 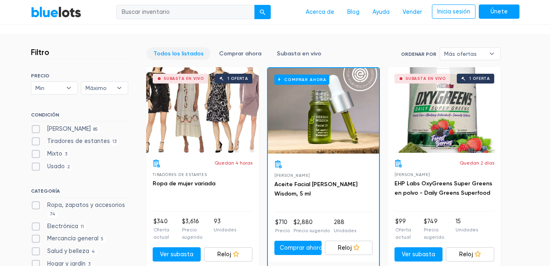 I want to click on a: Ayuda, so click(x=381, y=12).